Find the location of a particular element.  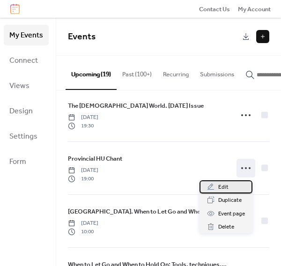

a: My Account is located at coordinates (255, 9).